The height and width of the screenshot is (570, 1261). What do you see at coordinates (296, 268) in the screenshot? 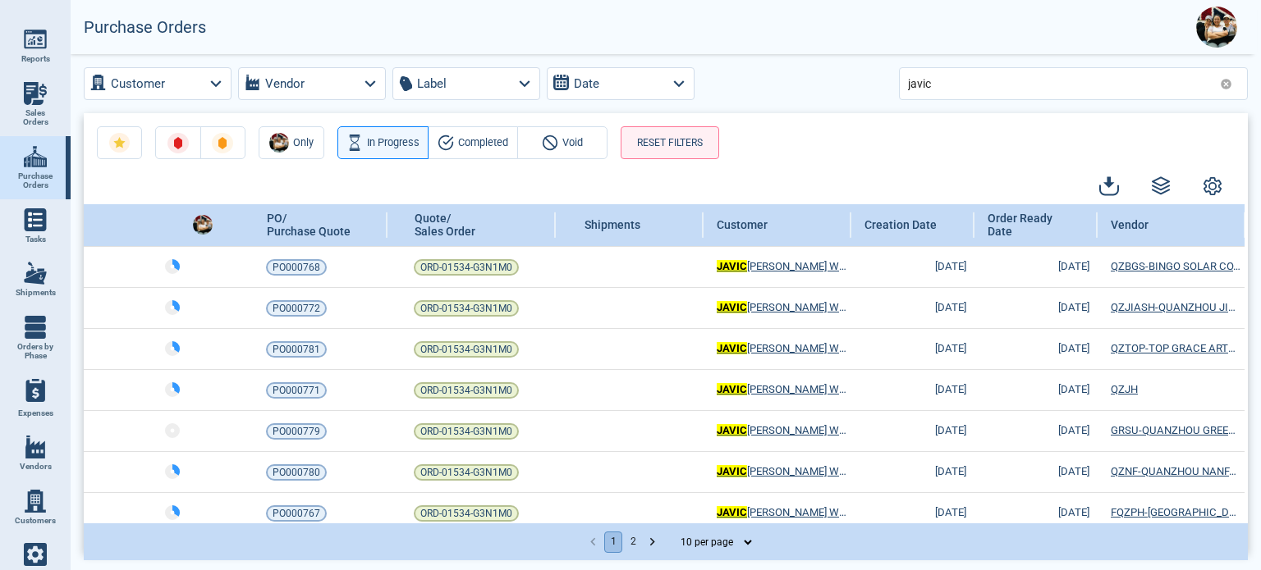
I see `a: PO000768` at bounding box center [296, 268].